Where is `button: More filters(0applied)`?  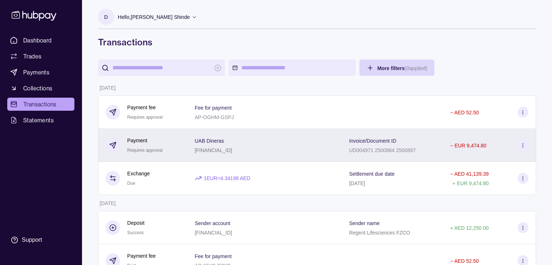
button: More filters(0applied) is located at coordinates (397, 68).